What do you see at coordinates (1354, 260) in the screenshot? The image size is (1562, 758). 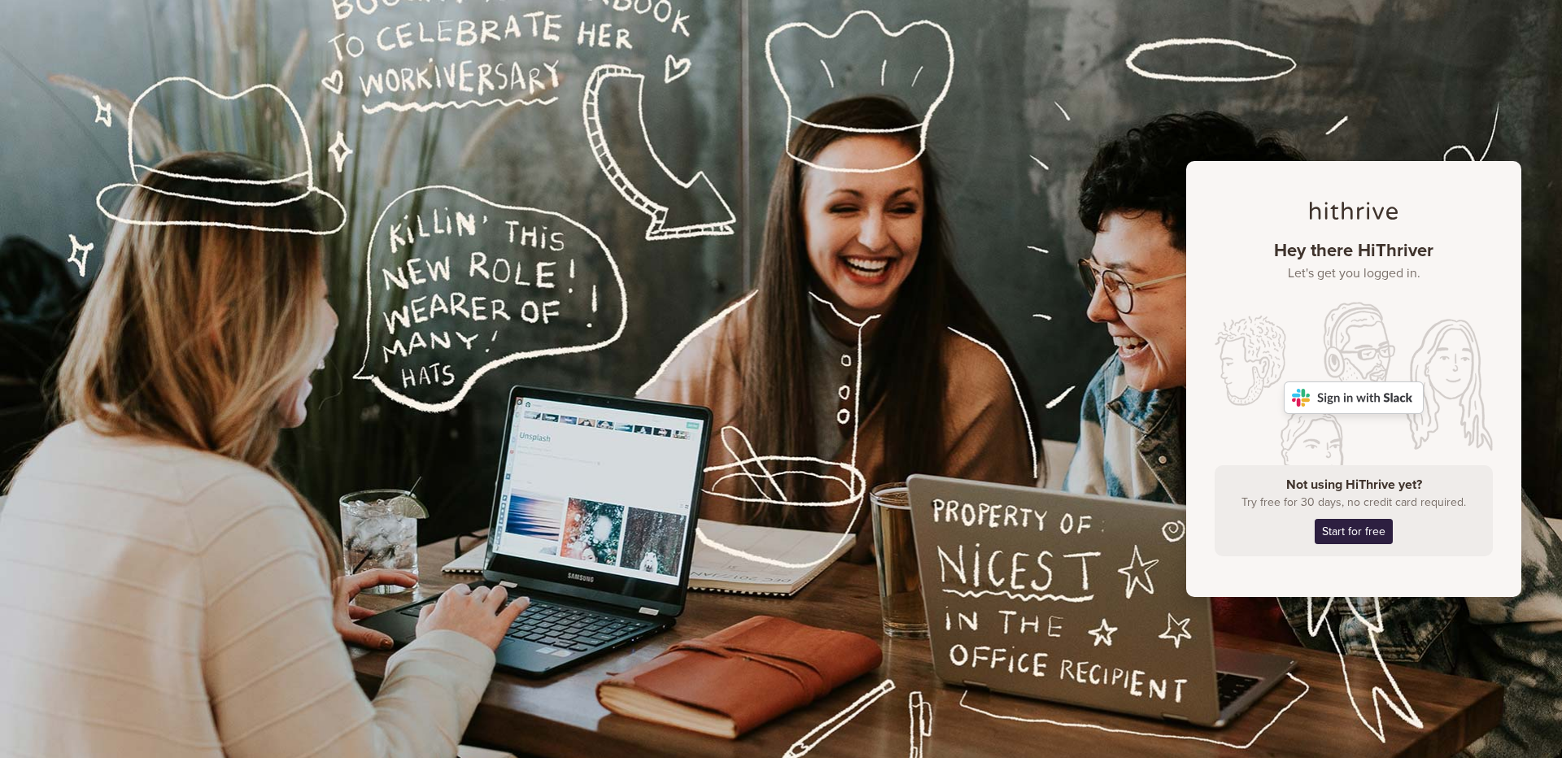 I see `h1: Hey there HiThriver` at bounding box center [1354, 260].